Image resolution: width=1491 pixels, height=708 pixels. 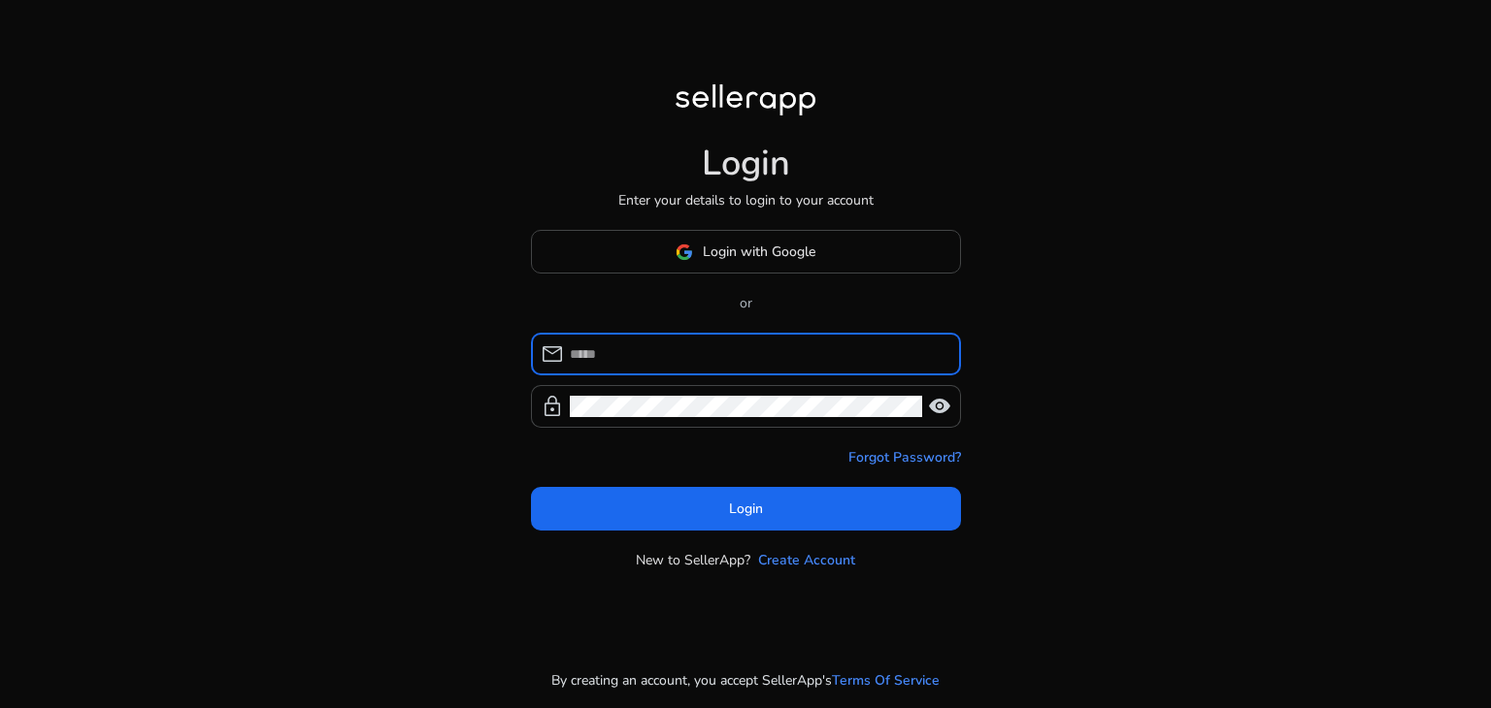 What do you see at coordinates (745, 200) in the screenshot?
I see `p: Enter your details to login to your account` at bounding box center [745, 200].